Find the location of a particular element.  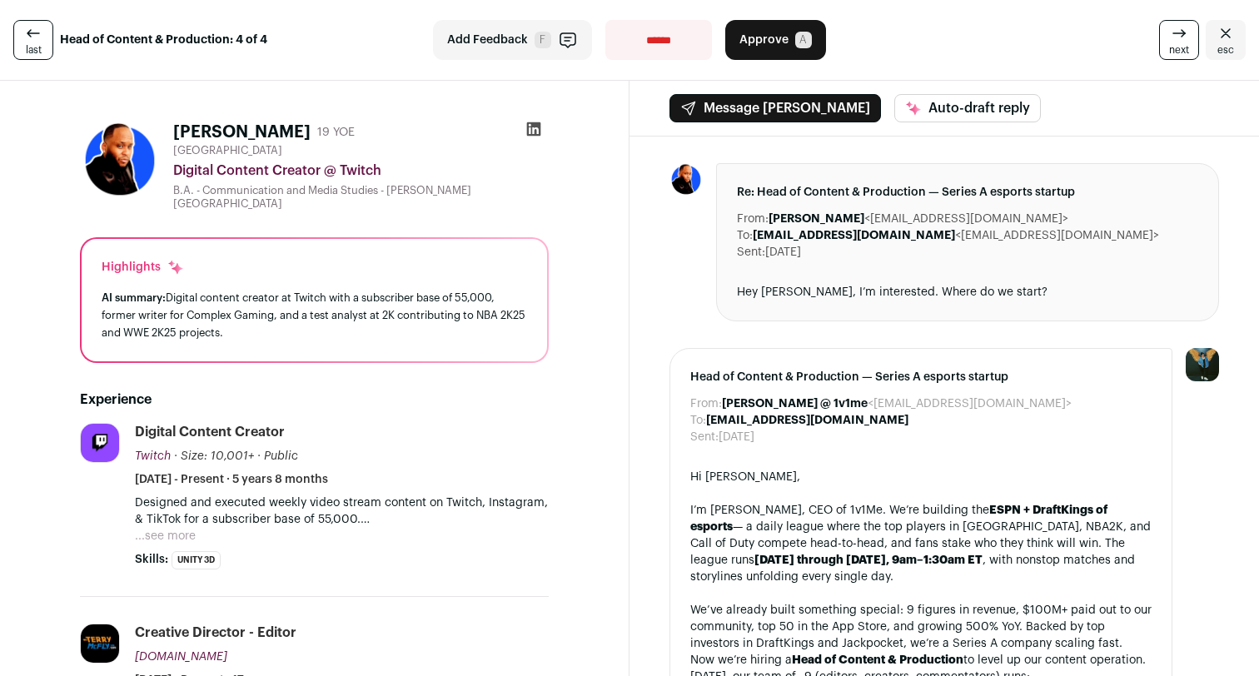

span: esc is located at coordinates (1225, 50).